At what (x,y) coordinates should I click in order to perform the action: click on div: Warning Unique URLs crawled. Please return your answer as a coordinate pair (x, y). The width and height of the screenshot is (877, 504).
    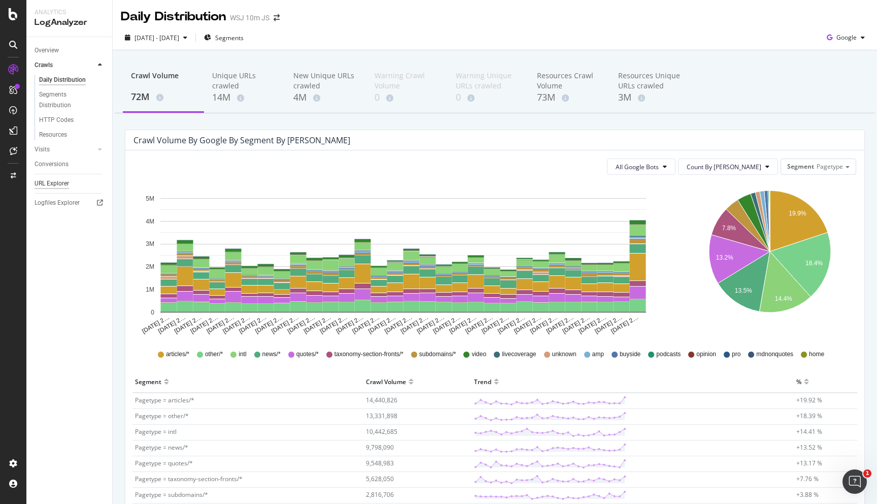
    Looking at the image, I should click on (488, 81).